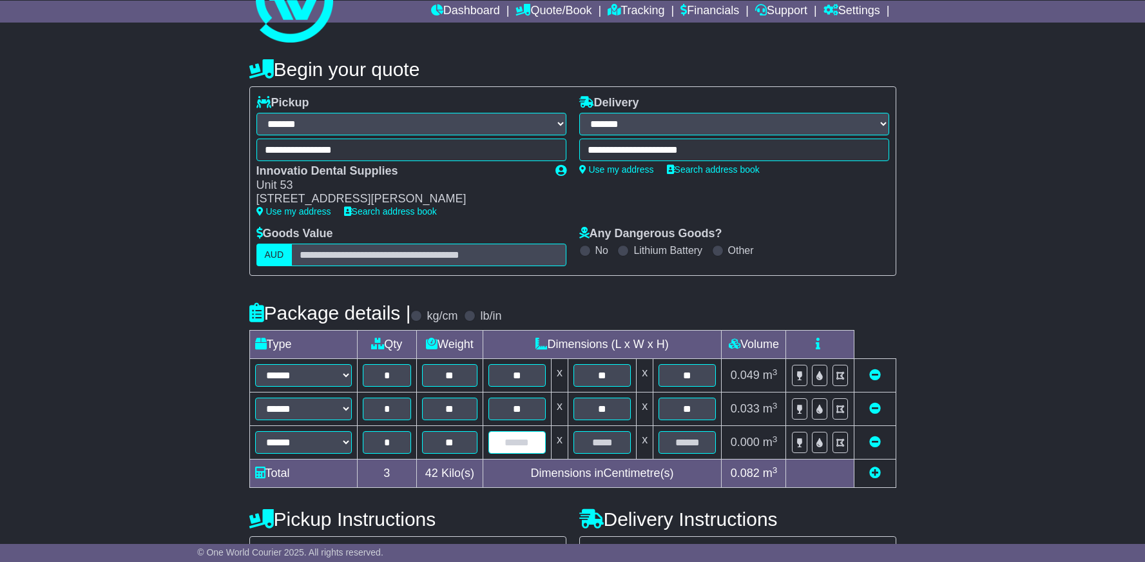 This screenshot has height=562, width=1145. What do you see at coordinates (294, 234) in the screenshot?
I see `label: Goods Value` at bounding box center [294, 234].